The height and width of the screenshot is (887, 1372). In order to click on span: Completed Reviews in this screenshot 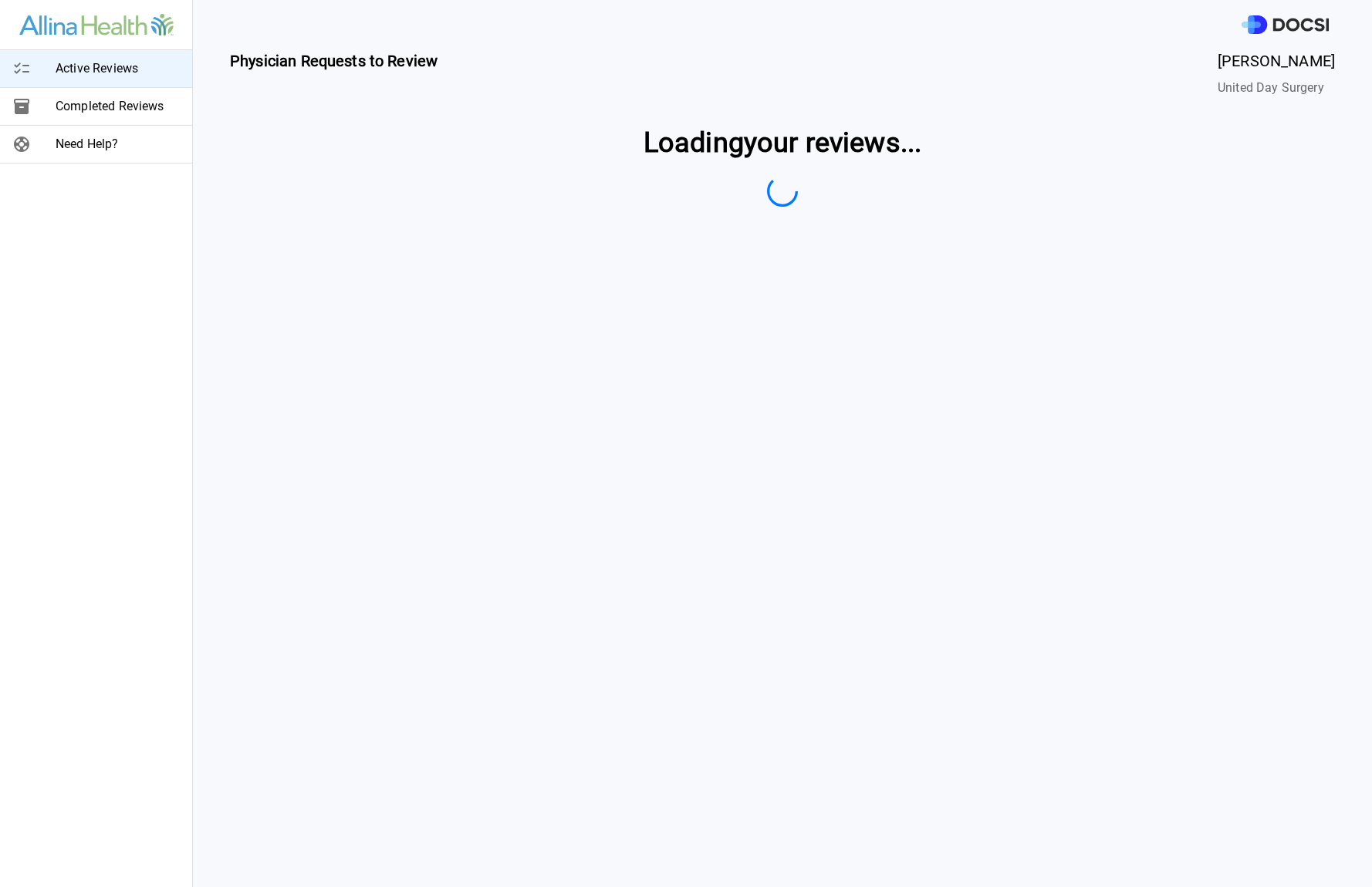, I will do `click(117, 106)`.